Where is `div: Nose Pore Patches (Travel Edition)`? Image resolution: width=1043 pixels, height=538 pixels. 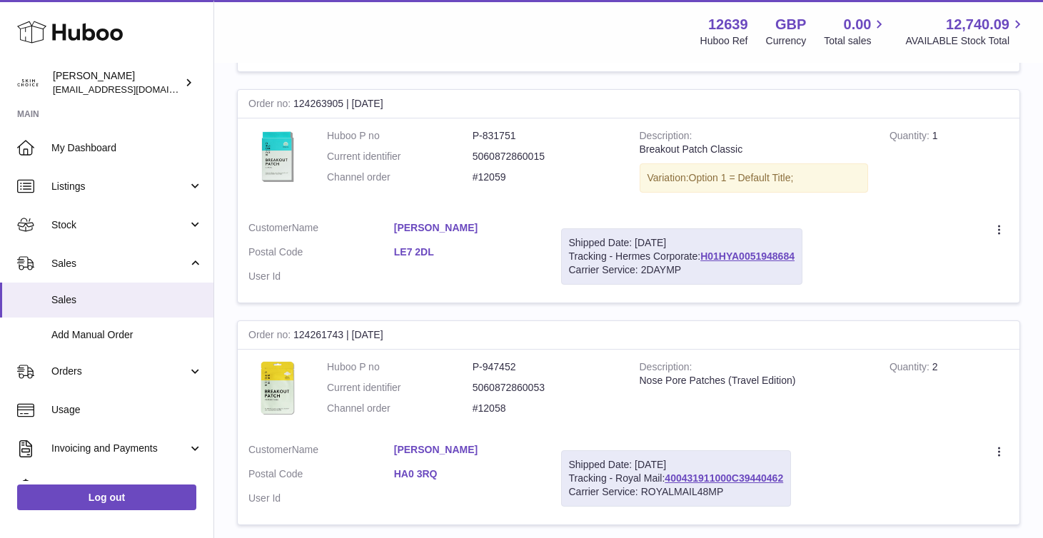 div: Nose Pore Patches (Travel Edition) is located at coordinates (754, 381).